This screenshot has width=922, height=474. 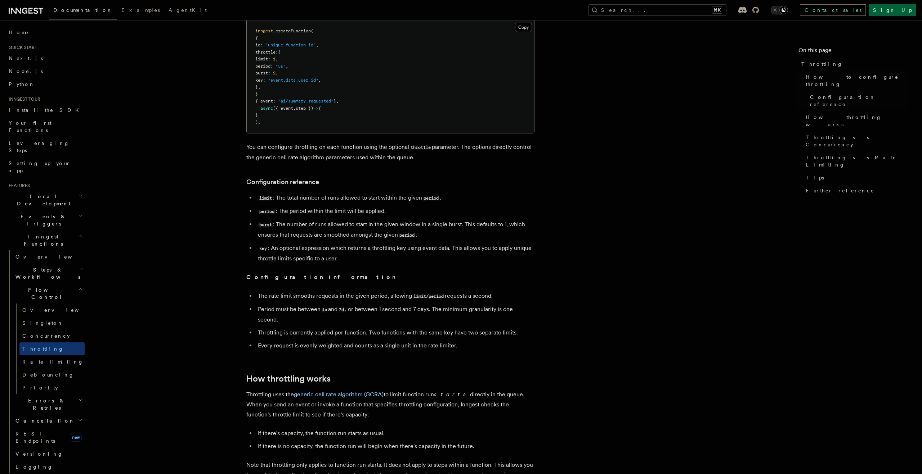 I want to click on a: Configuration reference, so click(x=857, y=101).